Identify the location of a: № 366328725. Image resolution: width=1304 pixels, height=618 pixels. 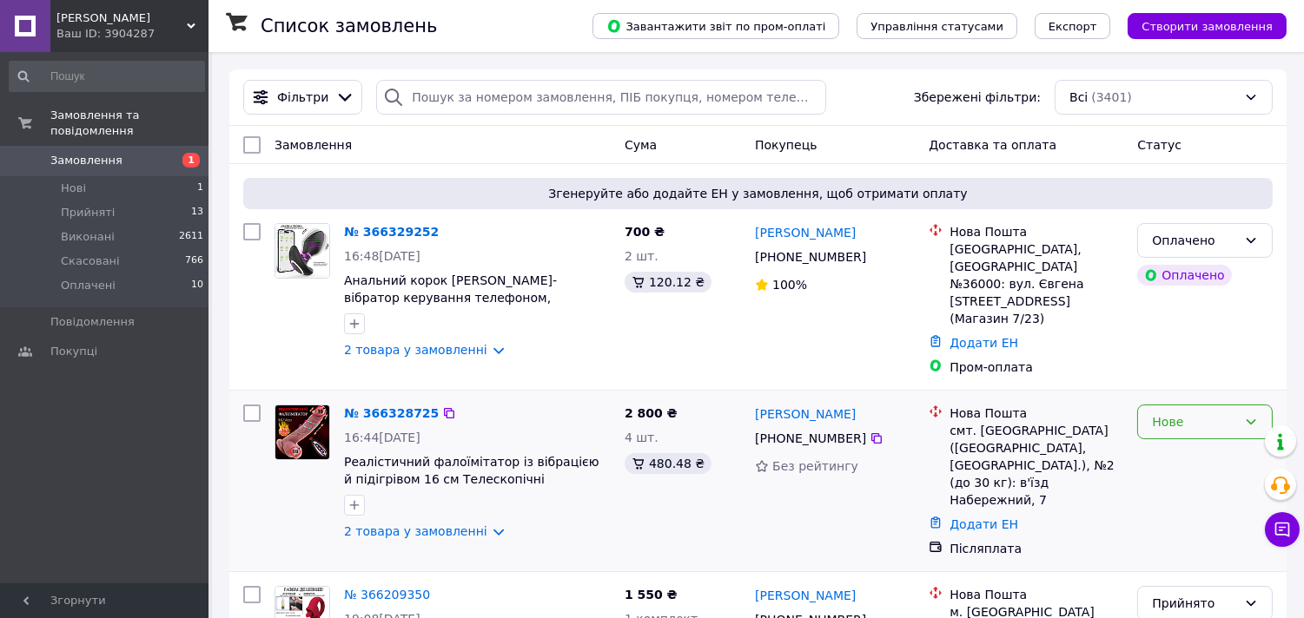
(391, 413).